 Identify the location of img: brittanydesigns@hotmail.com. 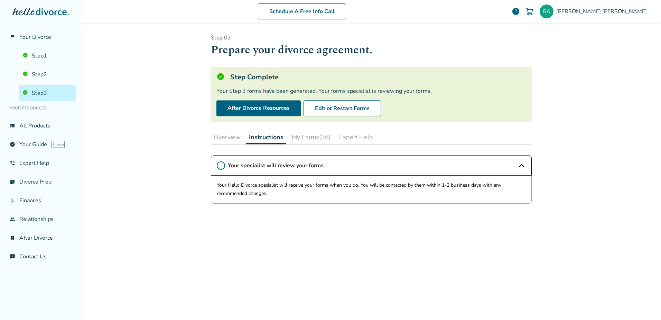
(547, 11).